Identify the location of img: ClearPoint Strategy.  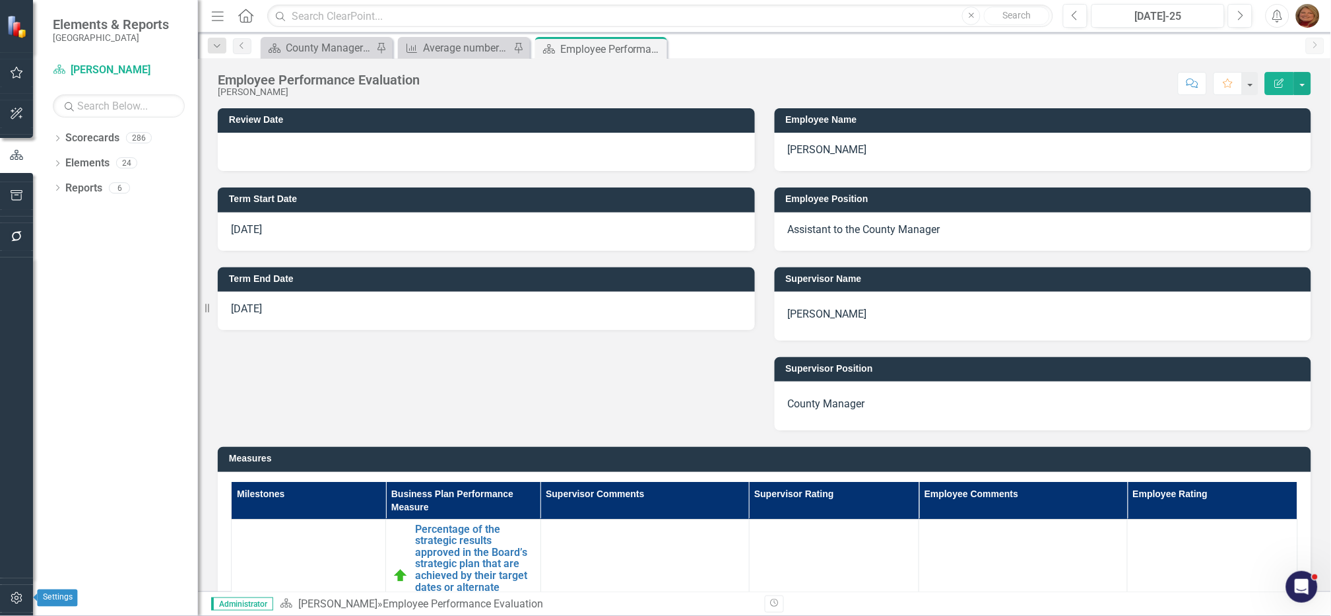
(18, 26).